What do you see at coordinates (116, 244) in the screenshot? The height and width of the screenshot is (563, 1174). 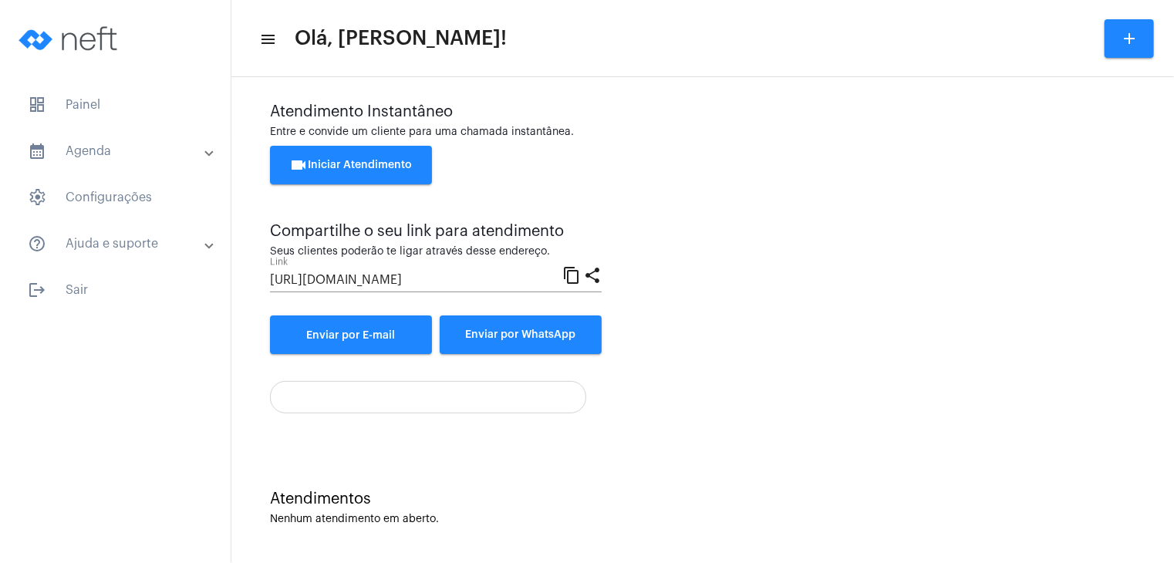 I see `mat-panel-title: Ajuda e suporte` at bounding box center [116, 244].